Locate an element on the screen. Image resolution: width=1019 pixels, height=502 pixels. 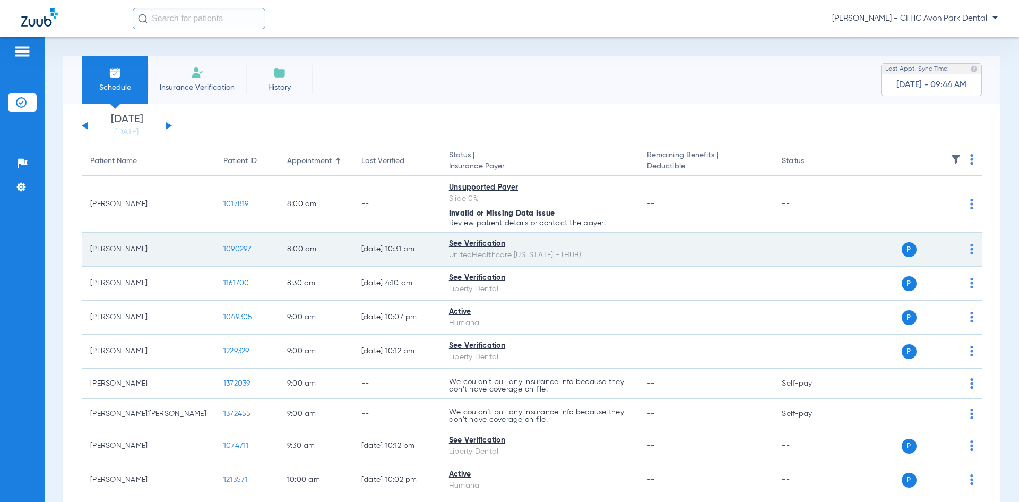
th: Status | is located at coordinates (539, 161).